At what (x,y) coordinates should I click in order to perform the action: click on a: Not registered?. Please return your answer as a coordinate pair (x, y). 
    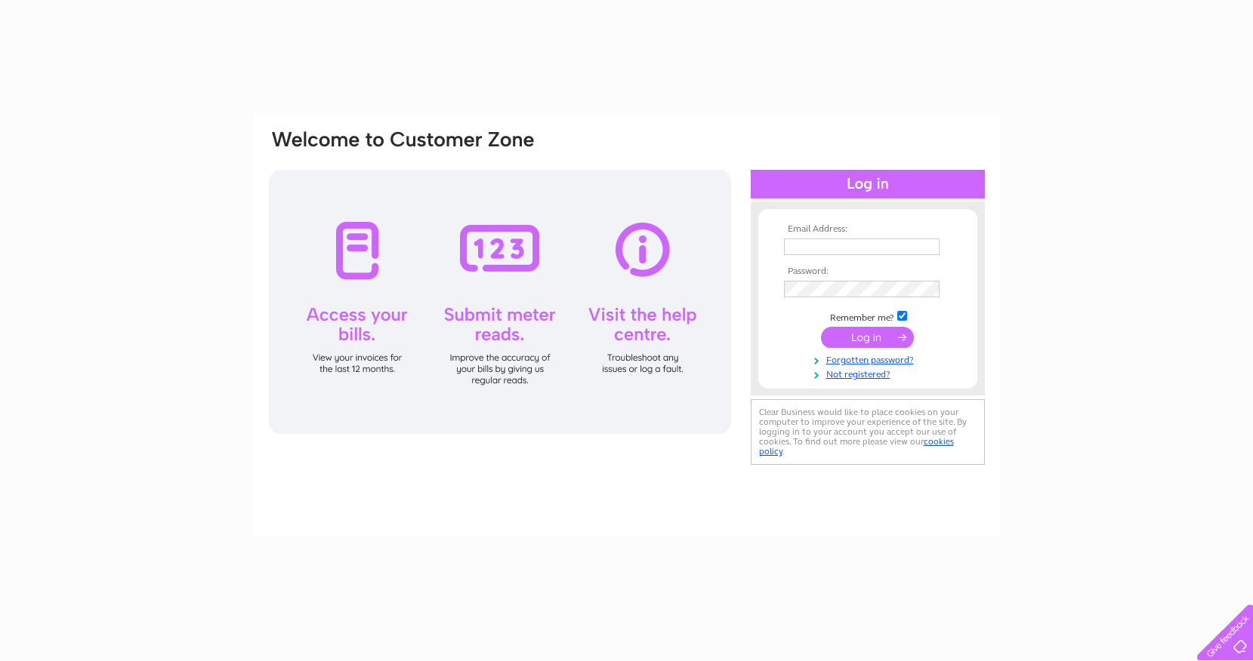
    Looking at the image, I should click on (869, 373).